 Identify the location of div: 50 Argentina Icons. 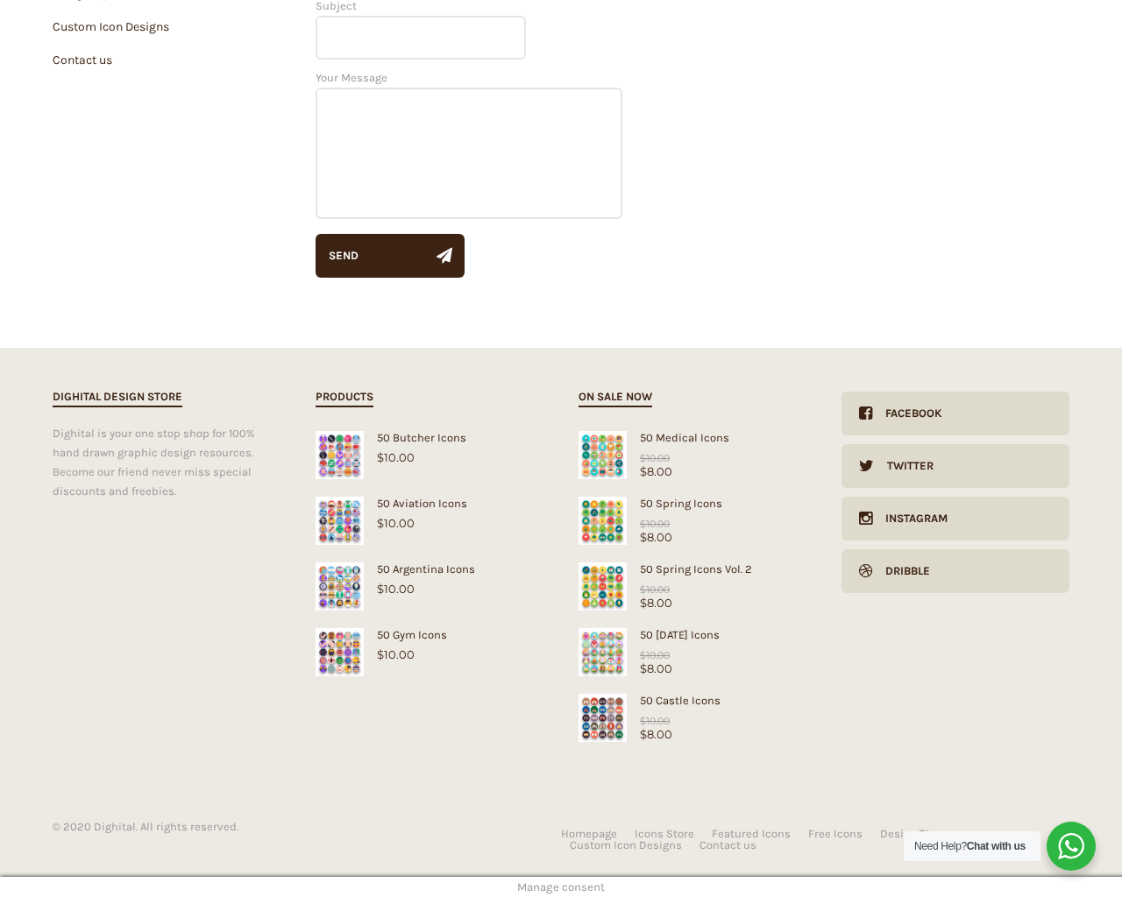
(429, 569).